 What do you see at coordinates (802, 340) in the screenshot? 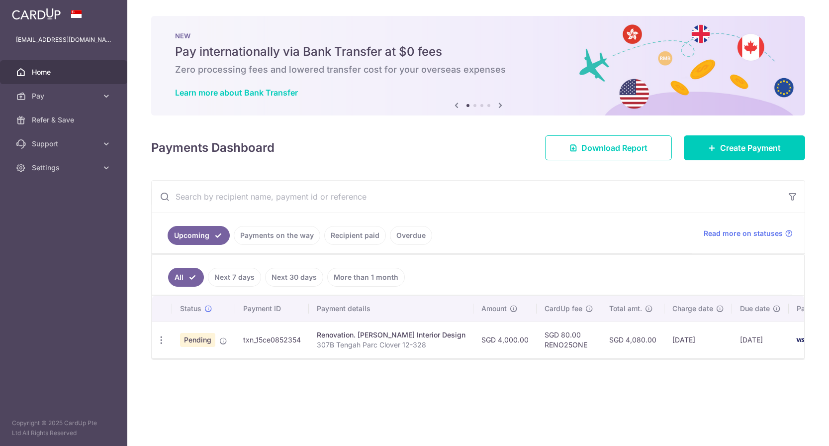
I see `img: Bank Card` at bounding box center [802, 340].